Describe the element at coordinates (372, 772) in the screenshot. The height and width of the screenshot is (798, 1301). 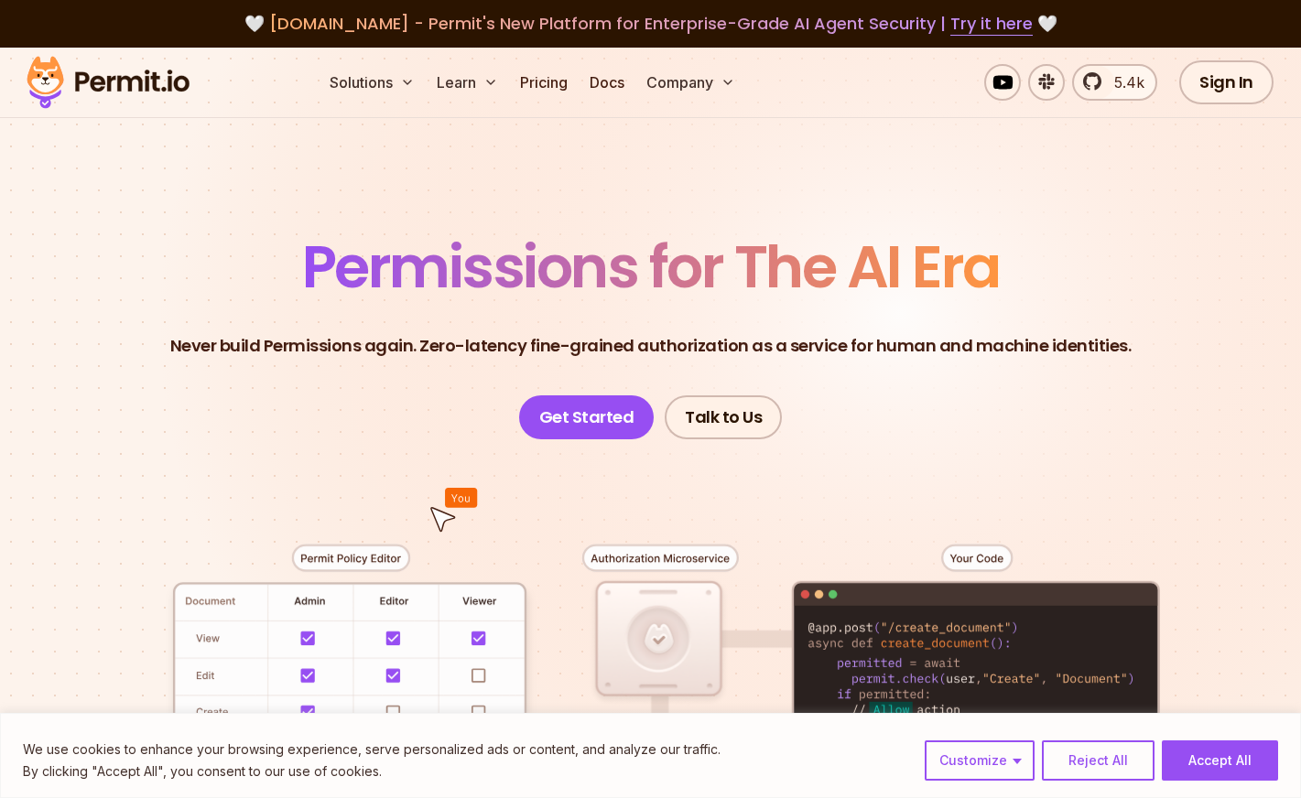
I see `p: By clicking "Accept All", you consent to our use of cookies.` at that location.